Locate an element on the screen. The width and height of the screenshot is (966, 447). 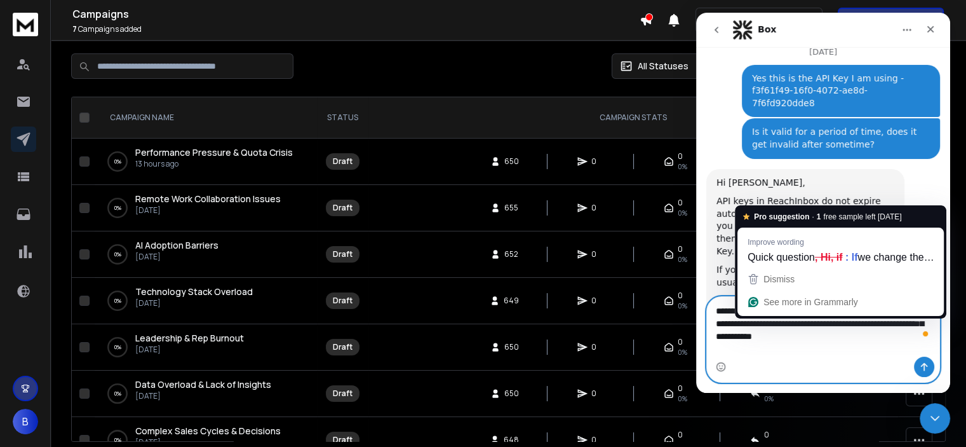
span: Performance Pressure & Quota Crisis is located at coordinates (214, 152).